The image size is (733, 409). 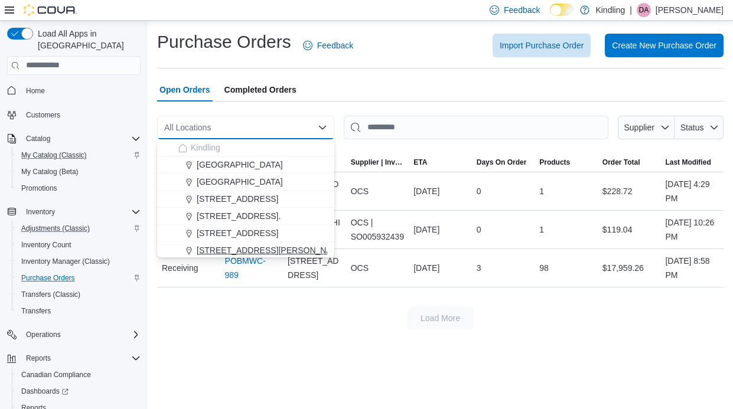 I want to click on a: My Catalog (Classic), so click(x=54, y=155).